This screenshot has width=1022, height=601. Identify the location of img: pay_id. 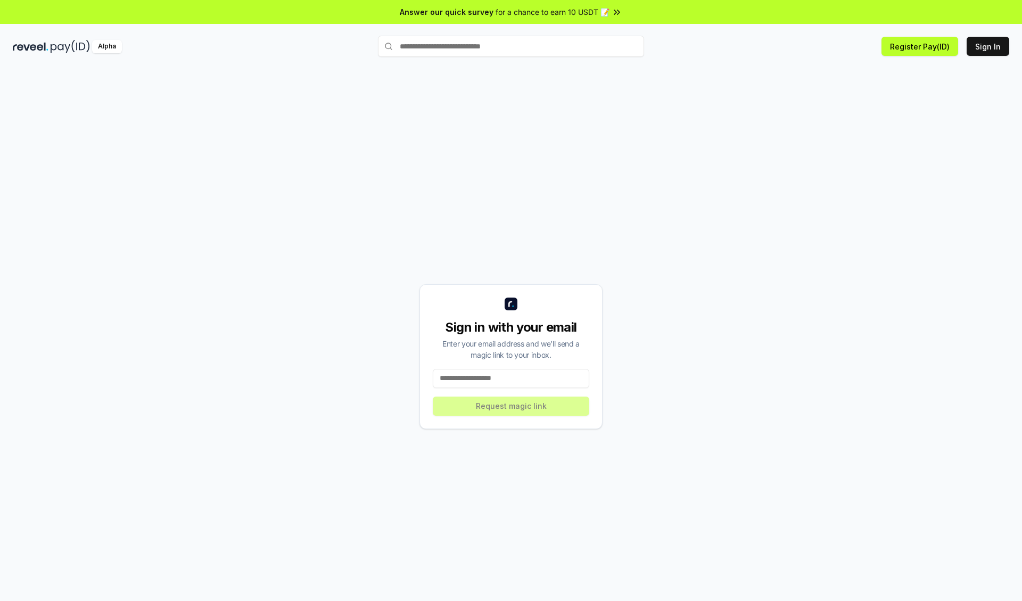
(70, 46).